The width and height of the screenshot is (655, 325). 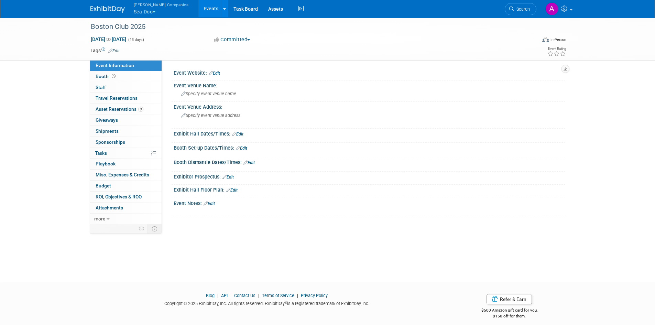 What do you see at coordinates (369, 202) in the screenshot?
I see `div: Event Notes:` at bounding box center [369, 202].